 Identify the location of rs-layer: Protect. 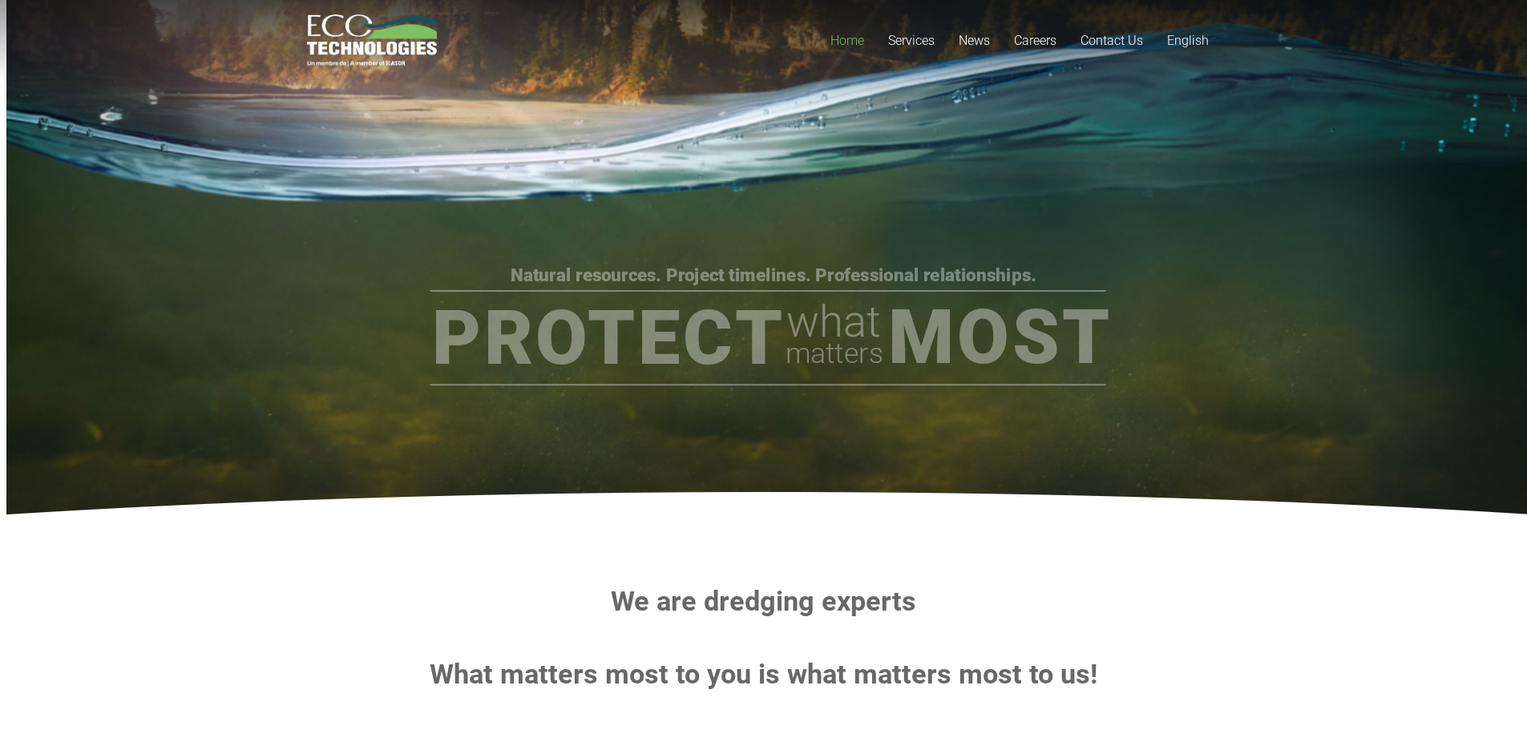
(608, 338).